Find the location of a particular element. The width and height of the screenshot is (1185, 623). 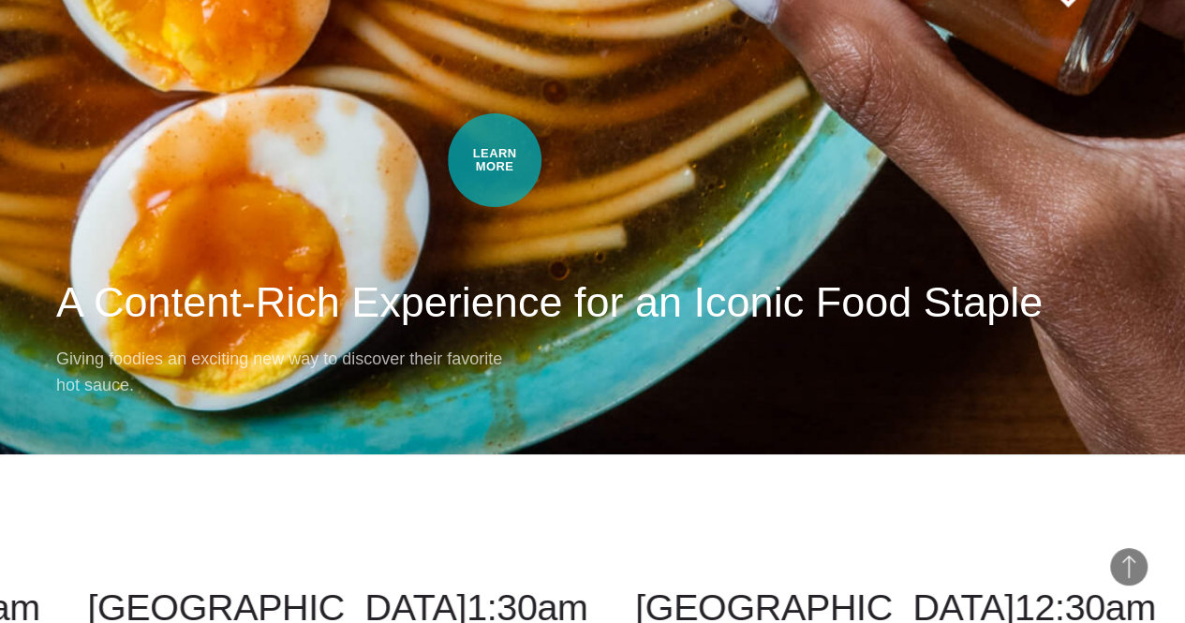

h2: A Content-Rich Experience for an Iconic Food Staple is located at coordinates (592, 303).